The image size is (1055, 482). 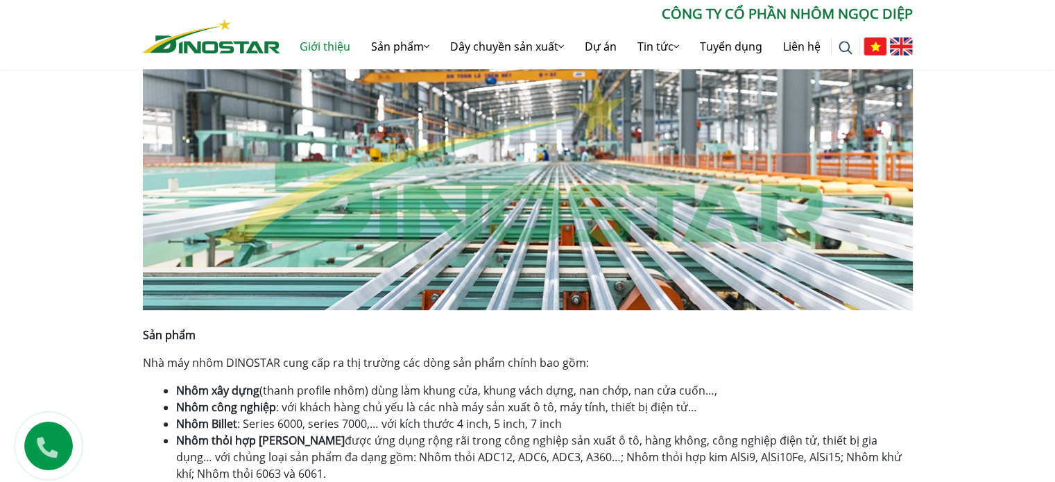 What do you see at coordinates (544, 457) in the screenshot?
I see `li: được ứng dụng rộng rãi trong công nghiệp sản xuất ô tô, hàng không, công nghiệp điện tử, thiết bị...` at bounding box center [544, 457].